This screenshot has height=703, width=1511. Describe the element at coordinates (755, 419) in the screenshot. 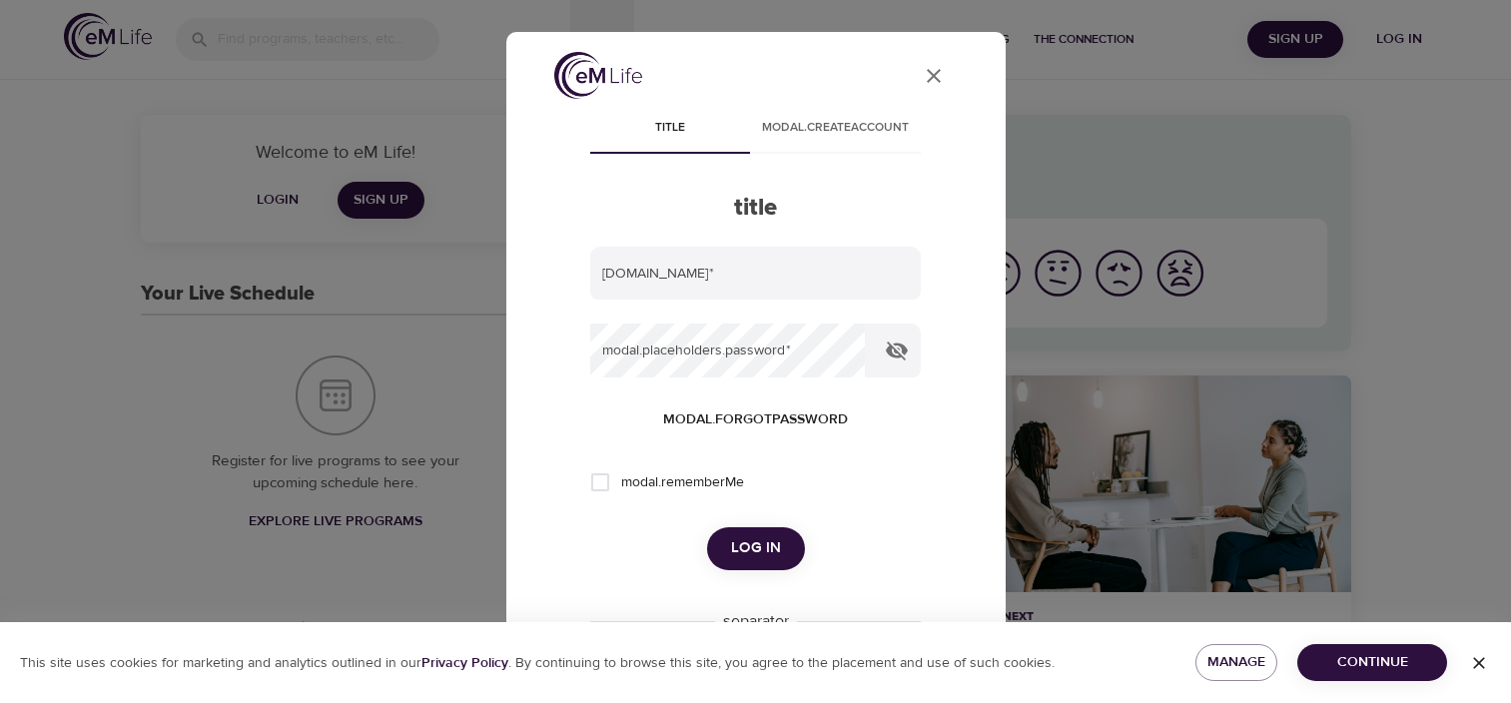

I see `button: modal.forgotPassword` at that location.